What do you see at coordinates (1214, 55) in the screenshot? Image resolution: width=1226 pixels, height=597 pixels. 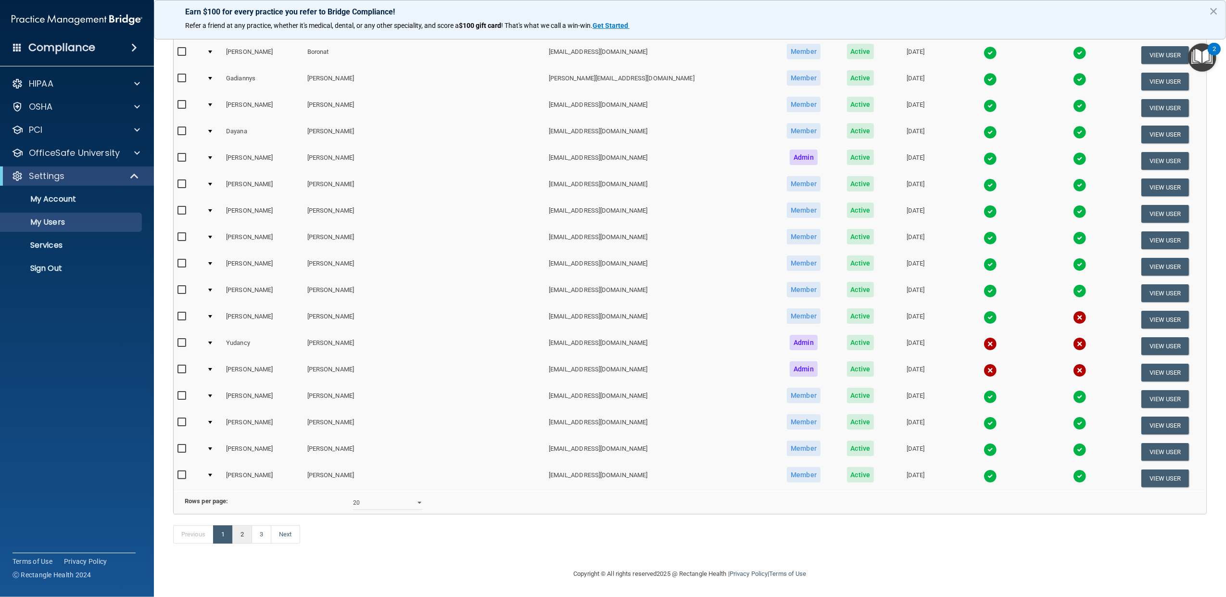 I see `div: 2` at bounding box center [1214, 55].